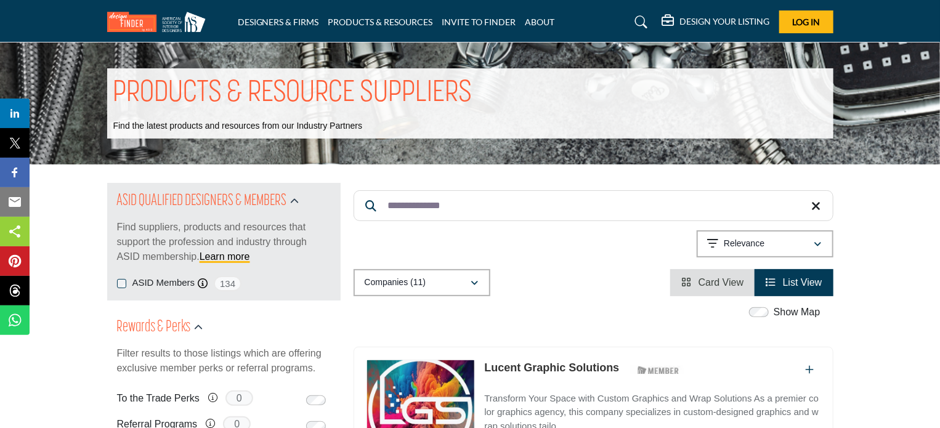  What do you see at coordinates (806, 22) in the screenshot?
I see `span: Log In` at bounding box center [806, 22].